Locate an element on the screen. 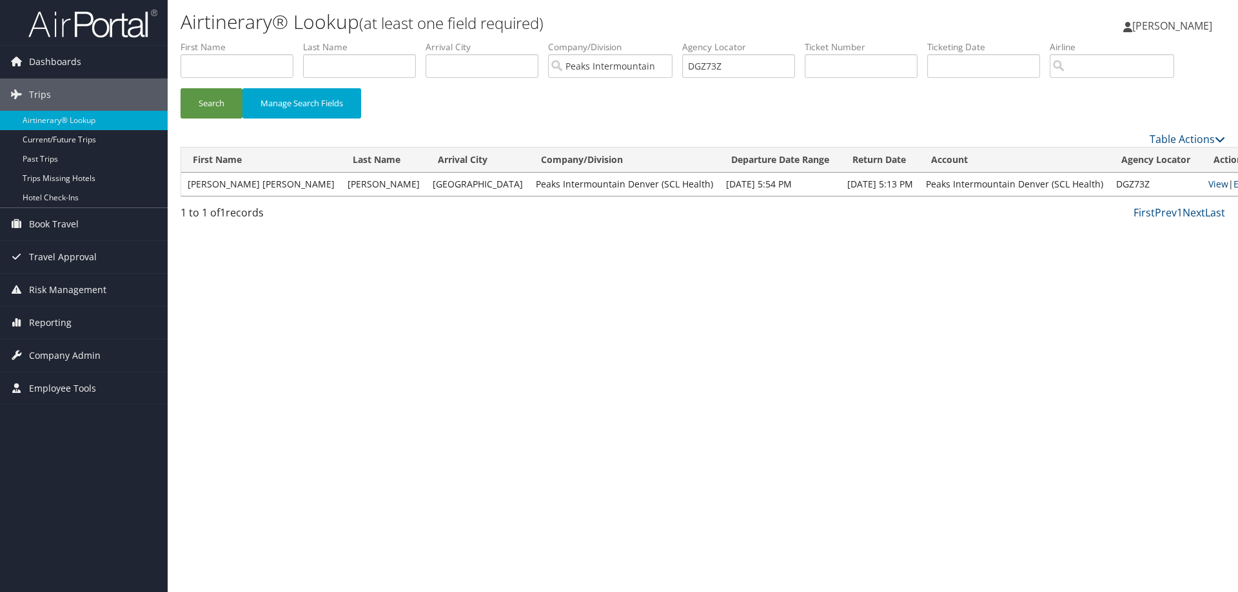  h1: Airtinerary® Lookup is located at coordinates (529, 22).